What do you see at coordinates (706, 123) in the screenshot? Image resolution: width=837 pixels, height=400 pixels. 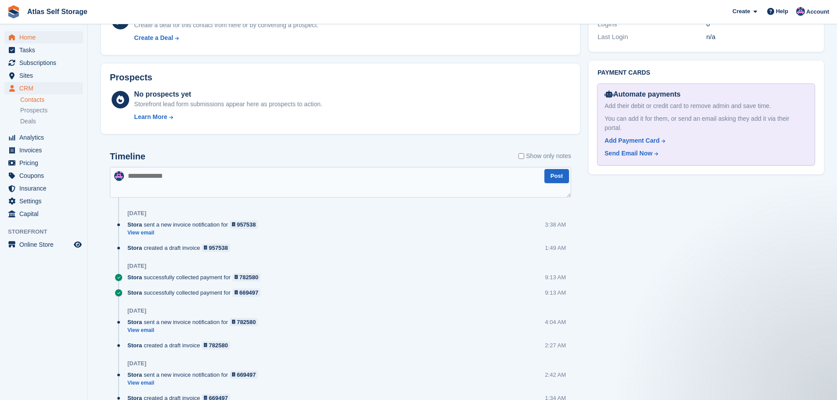 I see `div: You can add it for them, or send an email asking they add it via their portal.` at bounding box center [706, 123].